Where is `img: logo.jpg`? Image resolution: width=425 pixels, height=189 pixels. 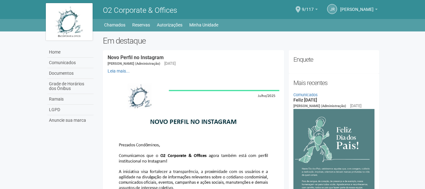 img: logo.jpg is located at coordinates (69, 22).